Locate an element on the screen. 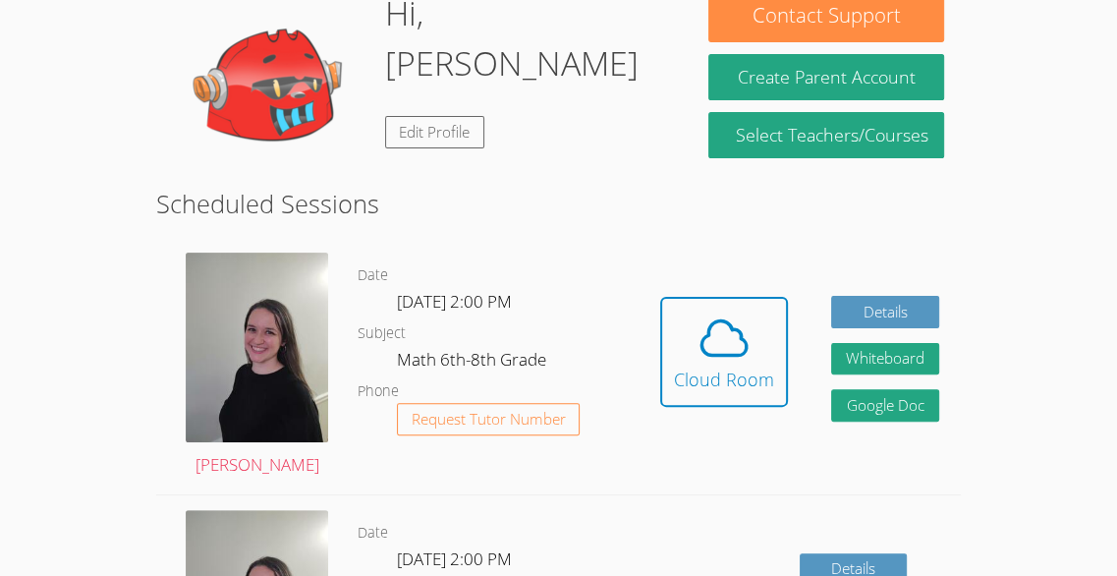 This screenshot has height=576, width=1117. button: Create Parent Account is located at coordinates (827, 77).